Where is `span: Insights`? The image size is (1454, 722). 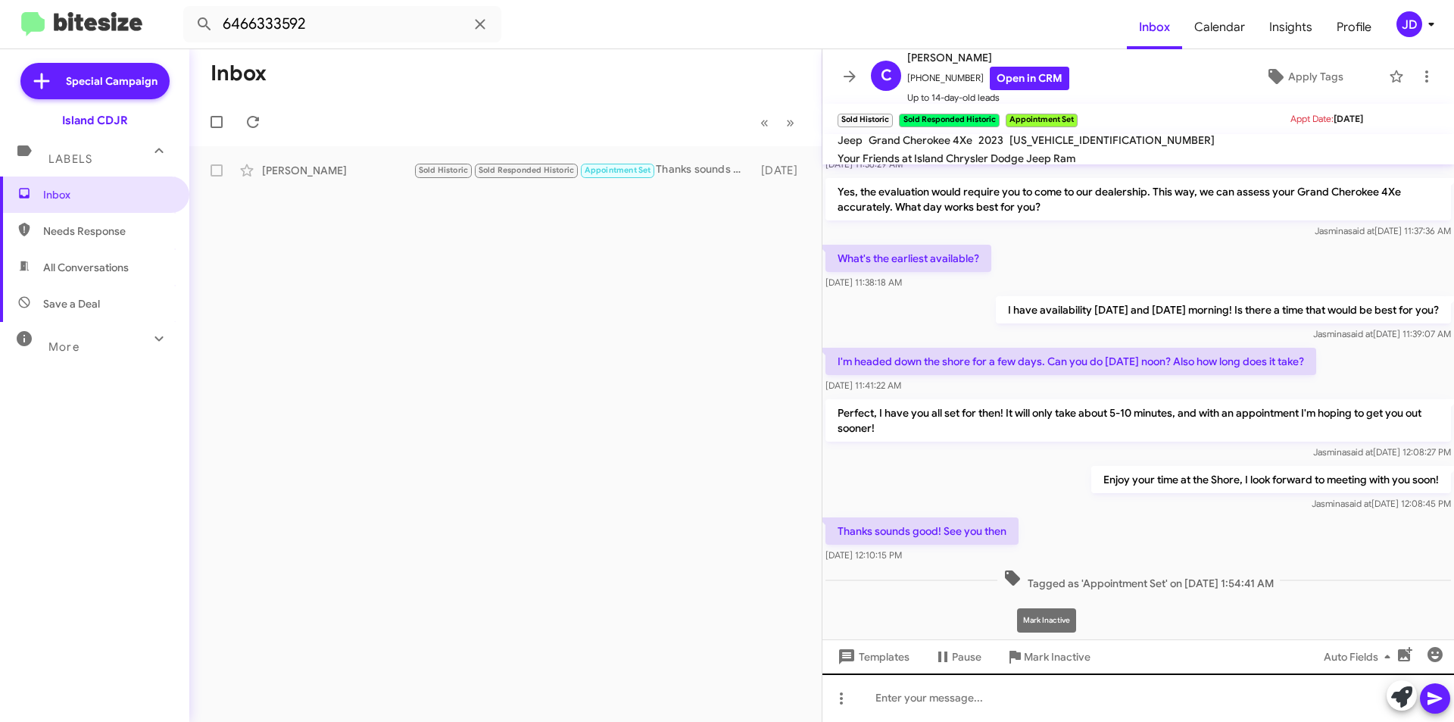
span: Insights is located at coordinates (1290, 27).